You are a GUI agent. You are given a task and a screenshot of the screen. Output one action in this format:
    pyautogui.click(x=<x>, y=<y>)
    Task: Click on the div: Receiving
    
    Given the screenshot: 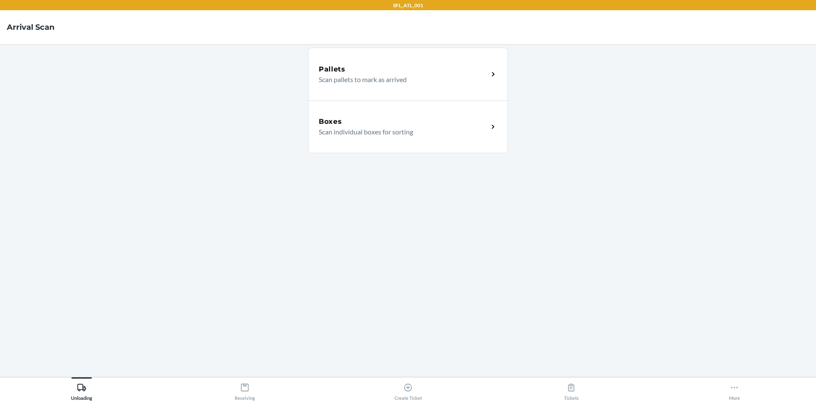 What is the action you would take?
    pyautogui.click(x=245, y=390)
    